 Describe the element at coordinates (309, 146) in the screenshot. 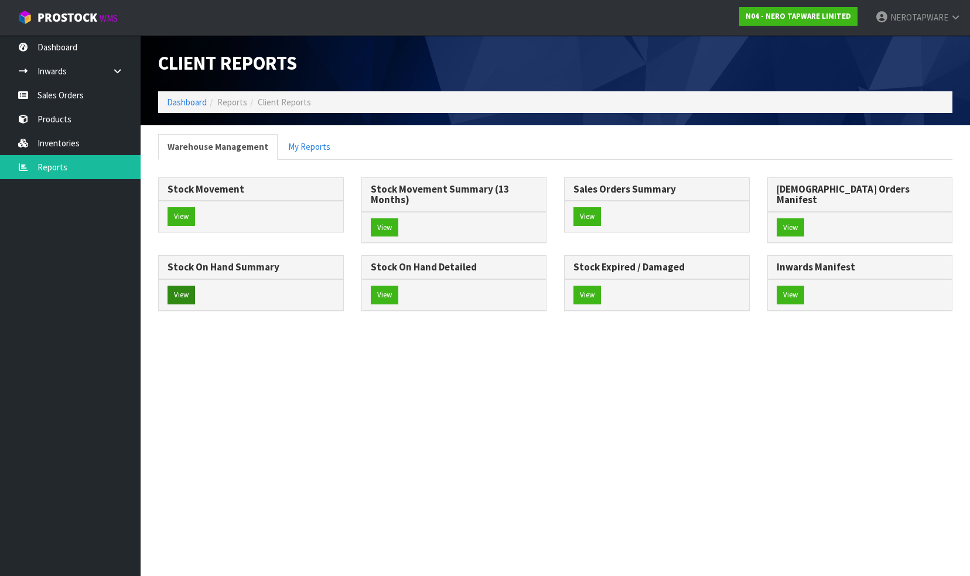

I see `a: My Reports` at that location.